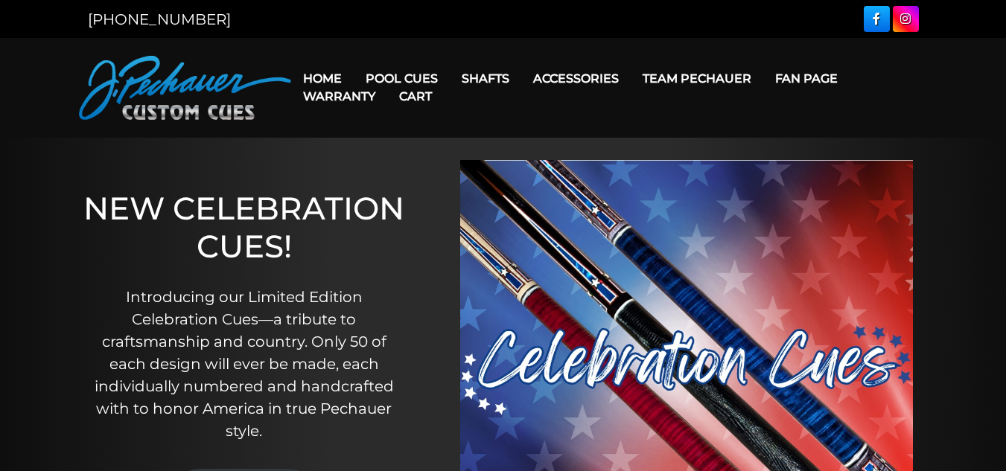 Image resolution: width=1006 pixels, height=471 pixels. What do you see at coordinates (401, 78) in the screenshot?
I see `a: Pool Cues` at bounding box center [401, 78].